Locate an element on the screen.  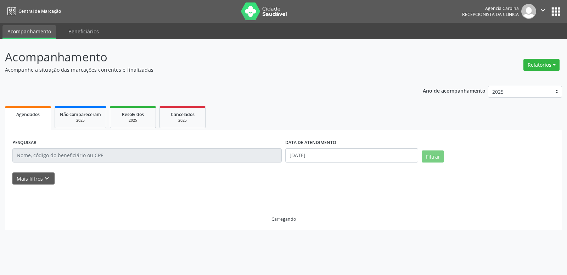
button: apps is located at coordinates (556, 11).